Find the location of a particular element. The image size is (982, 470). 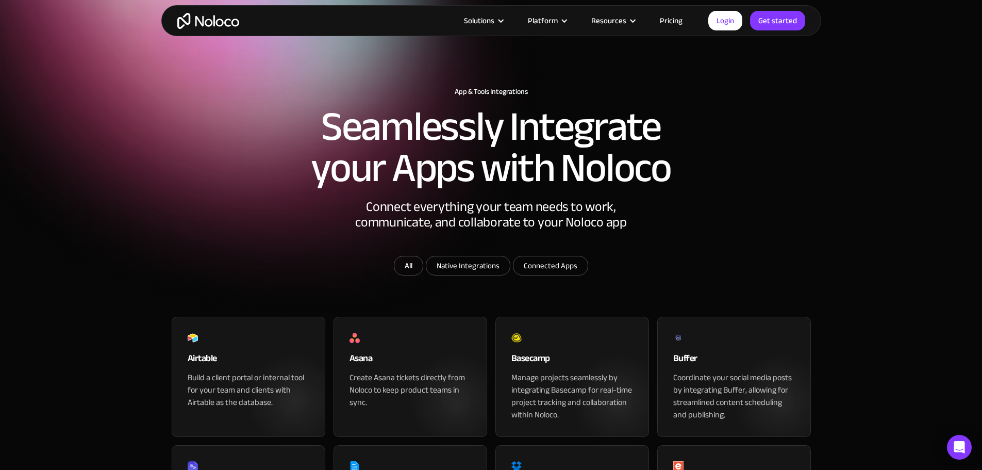

div: Build a client portal or internal tool for your team and clients with Airtable as the database. is located at coordinates (248, 390).